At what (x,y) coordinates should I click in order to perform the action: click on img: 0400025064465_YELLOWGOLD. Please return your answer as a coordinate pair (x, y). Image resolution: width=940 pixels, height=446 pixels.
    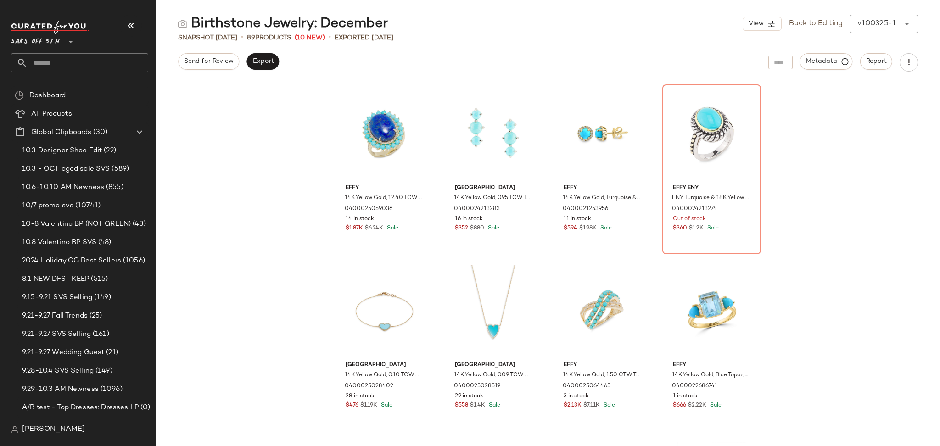
    Looking at the image, I should click on (602, 311).